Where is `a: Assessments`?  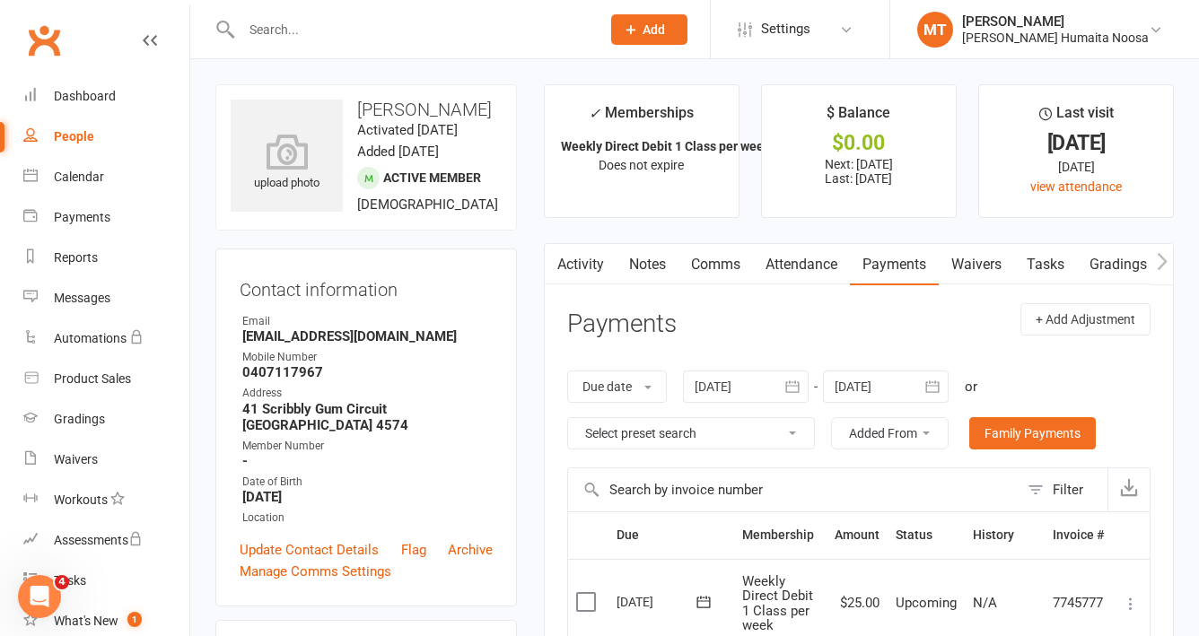
a: Assessments is located at coordinates (106, 540).